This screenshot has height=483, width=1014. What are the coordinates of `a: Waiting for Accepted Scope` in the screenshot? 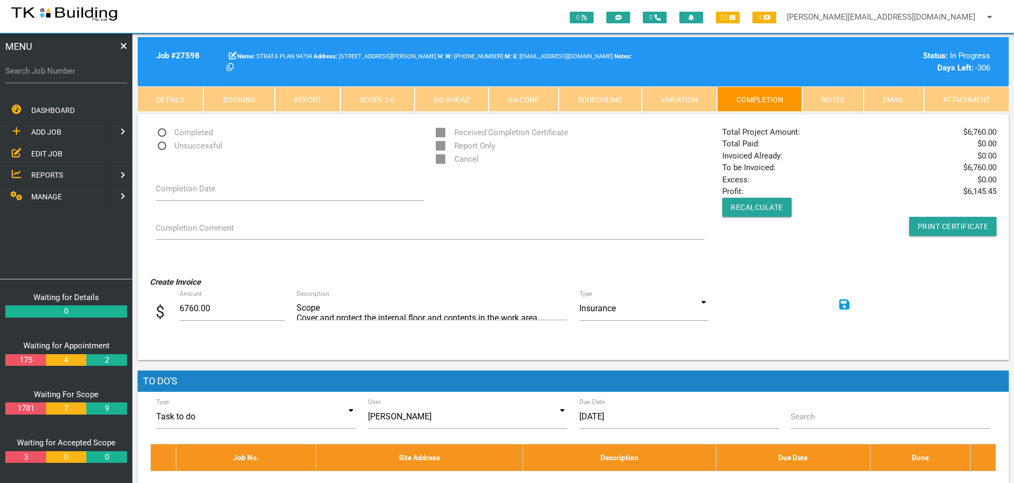 It's located at (66, 442).